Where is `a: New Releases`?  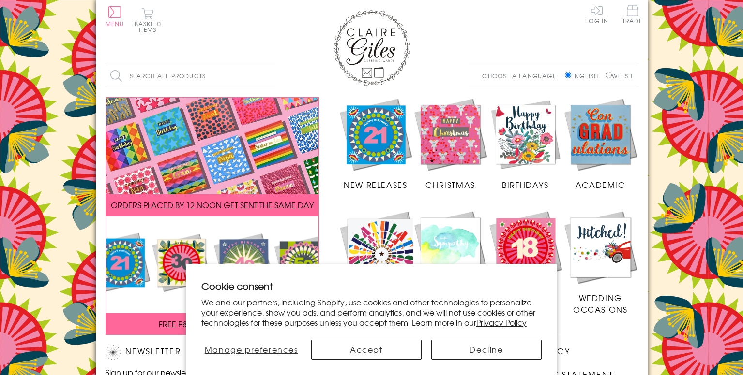
a: New Releases is located at coordinates (375, 144).